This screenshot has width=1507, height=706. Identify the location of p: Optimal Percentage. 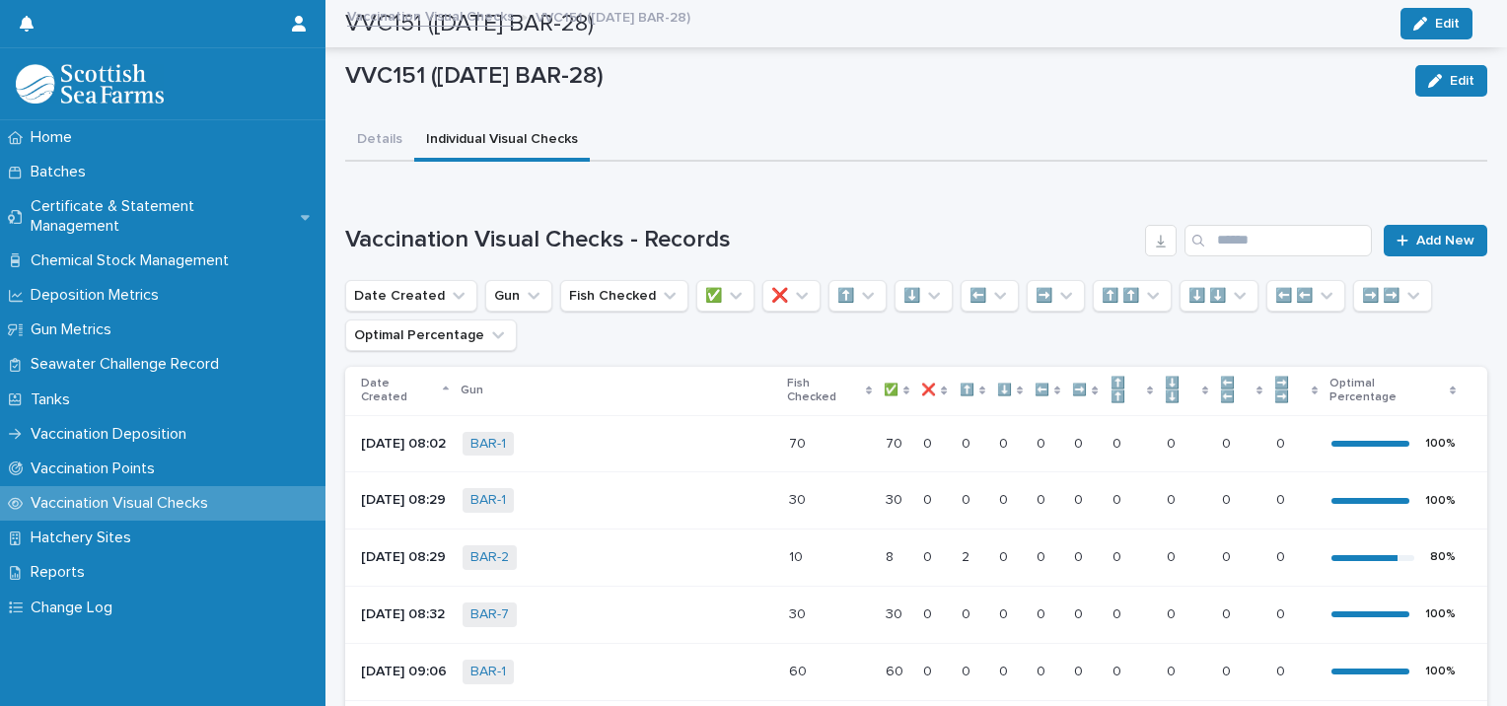
(1387, 391).